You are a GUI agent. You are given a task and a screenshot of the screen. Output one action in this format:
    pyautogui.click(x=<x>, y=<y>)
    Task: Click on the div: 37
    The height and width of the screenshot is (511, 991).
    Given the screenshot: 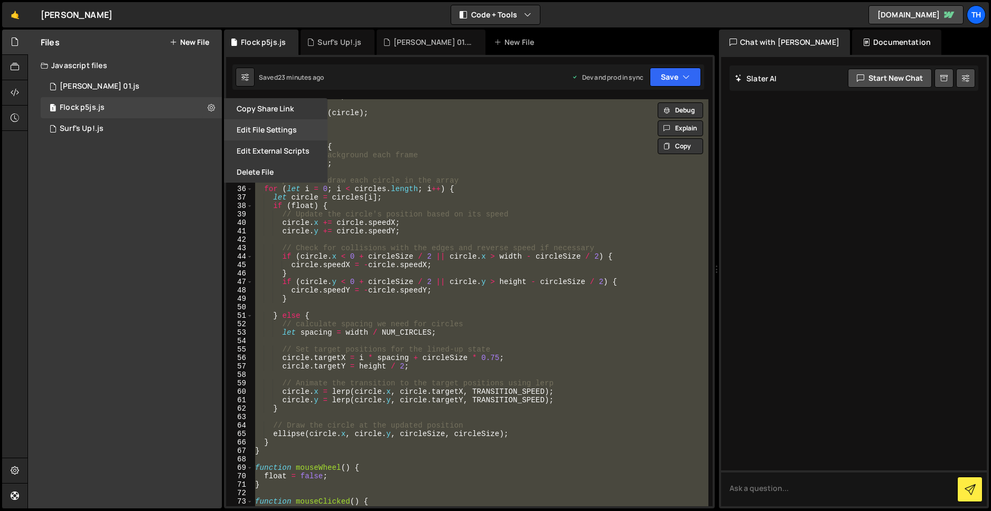 What is the action you would take?
    pyautogui.click(x=239, y=198)
    